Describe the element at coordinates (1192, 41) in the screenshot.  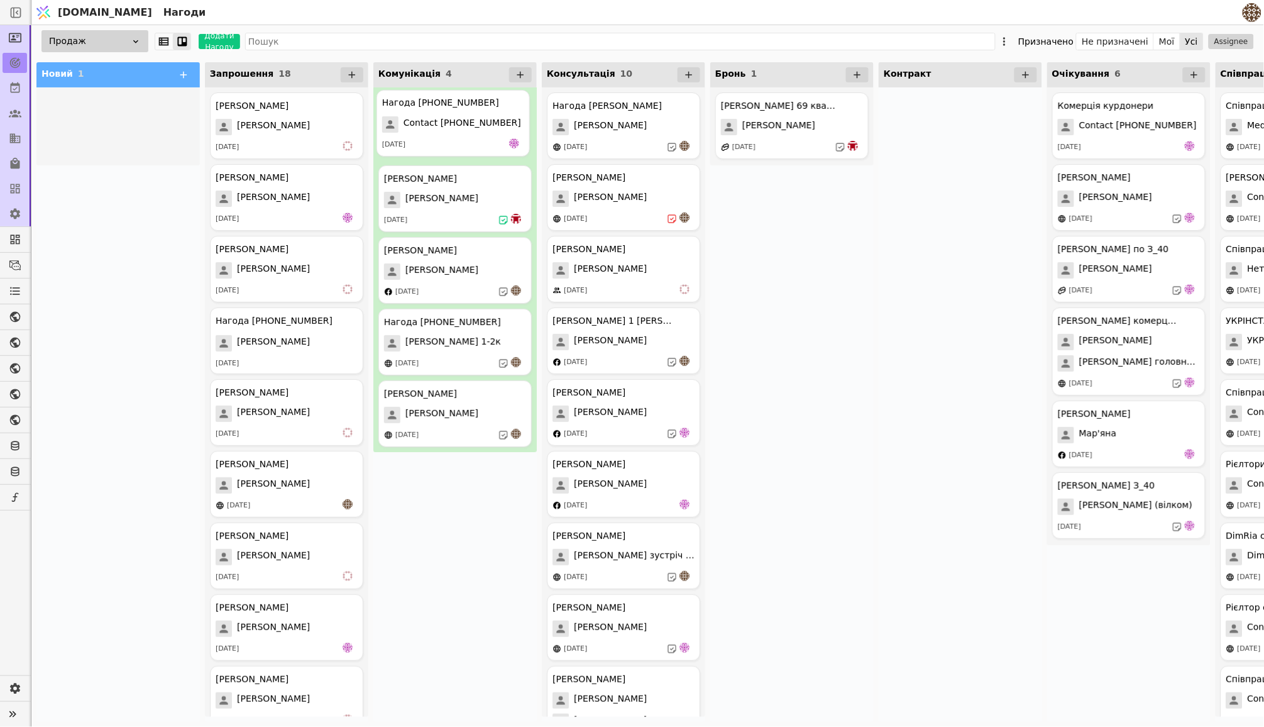
I see `button: Усі` at that location.